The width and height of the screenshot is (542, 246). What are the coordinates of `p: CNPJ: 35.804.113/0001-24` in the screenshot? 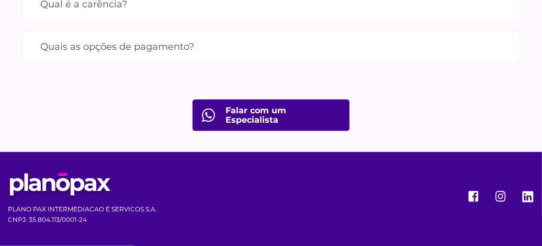 It's located at (82, 219).